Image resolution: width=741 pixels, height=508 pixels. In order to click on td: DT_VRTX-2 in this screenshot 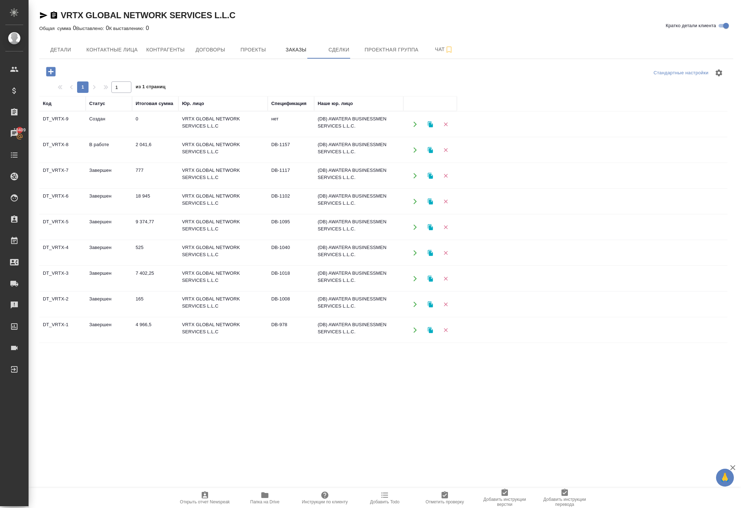, I will do `click(62, 304)`.